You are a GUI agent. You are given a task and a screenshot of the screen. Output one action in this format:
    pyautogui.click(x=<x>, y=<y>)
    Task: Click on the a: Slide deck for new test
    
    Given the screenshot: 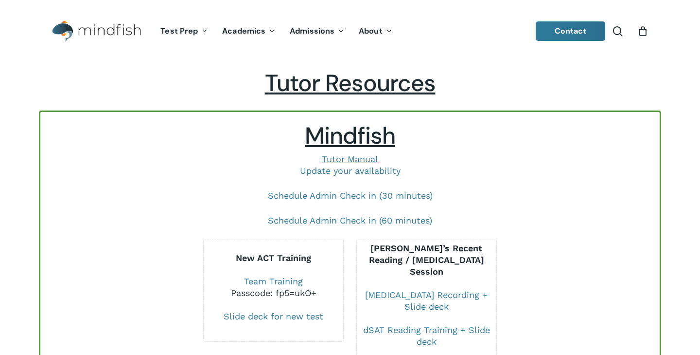 What is the action you would take?
    pyautogui.click(x=273, y=316)
    